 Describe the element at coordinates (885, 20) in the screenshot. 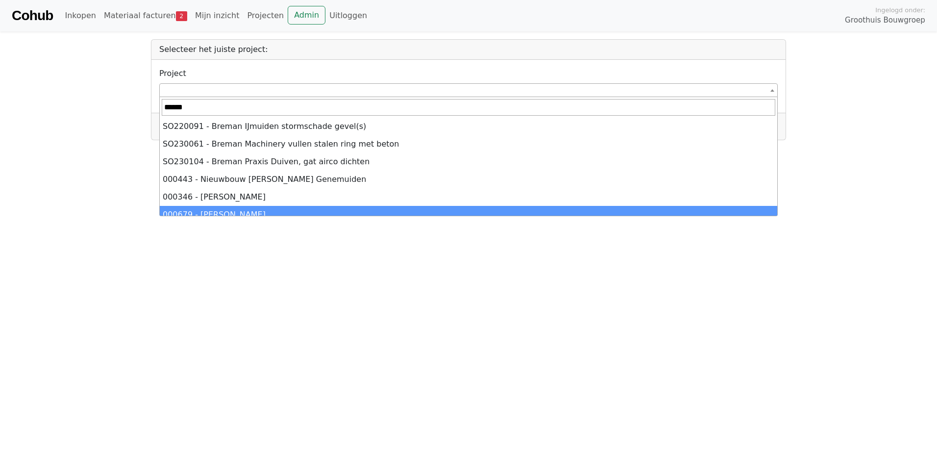

I see `span: Groothuis Bouwgroep` at that location.